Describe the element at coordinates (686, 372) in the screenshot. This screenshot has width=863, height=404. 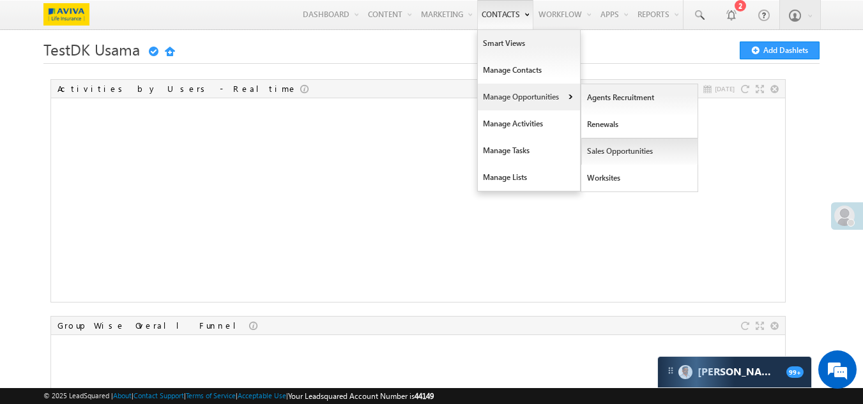
I see `img: Carter` at that location.